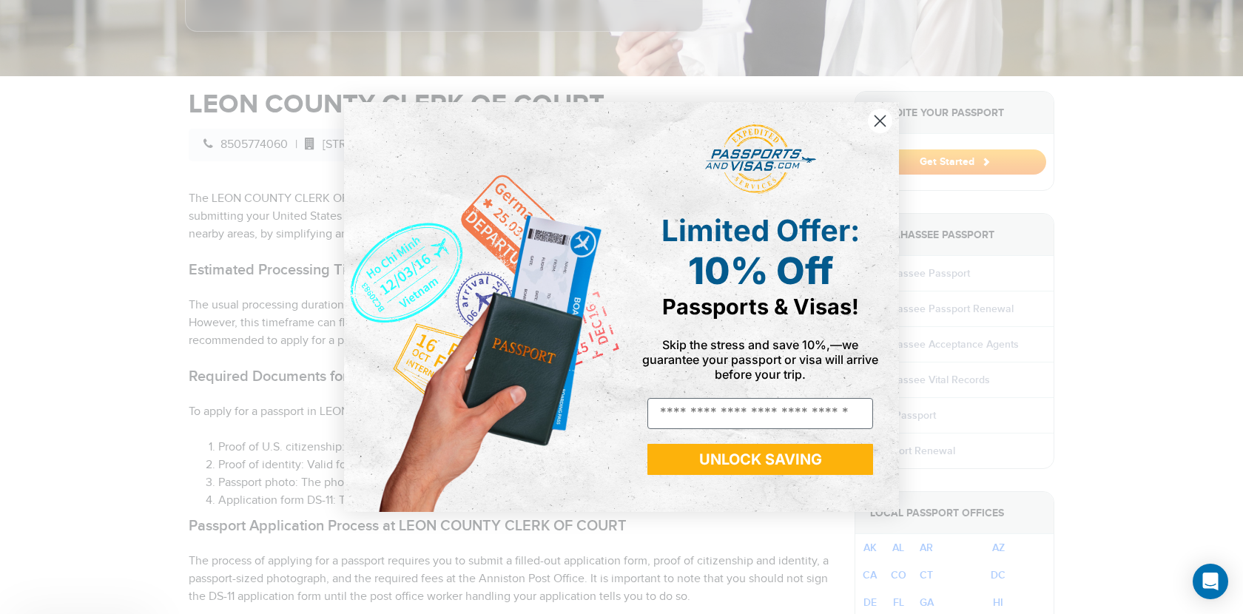 The height and width of the screenshot is (614, 1243). I want to click on span: Skip the stress and save 10%,—we guarantee your passport or visa will arrive before your trip., so click(760, 360).